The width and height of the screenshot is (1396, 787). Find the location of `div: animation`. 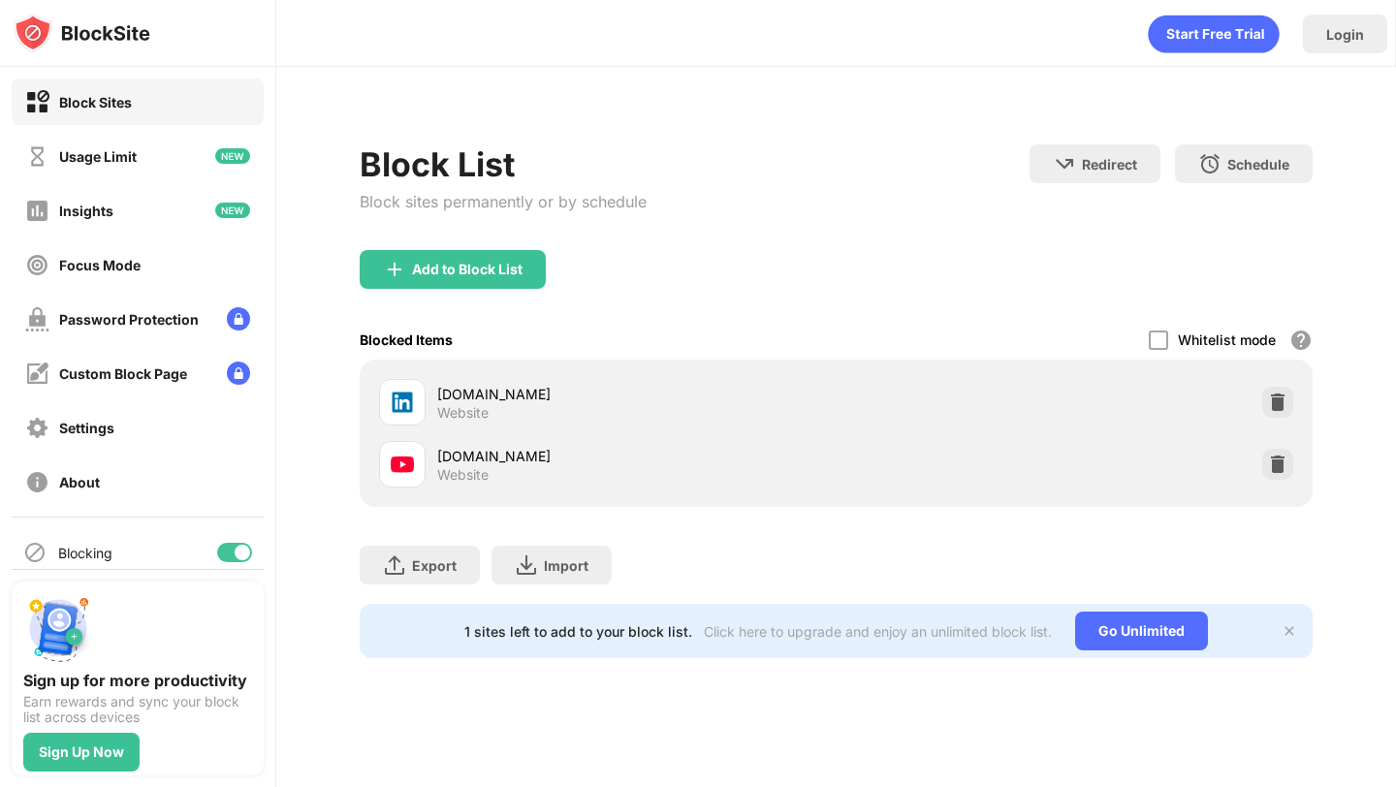

div: animation is located at coordinates (1214, 34).